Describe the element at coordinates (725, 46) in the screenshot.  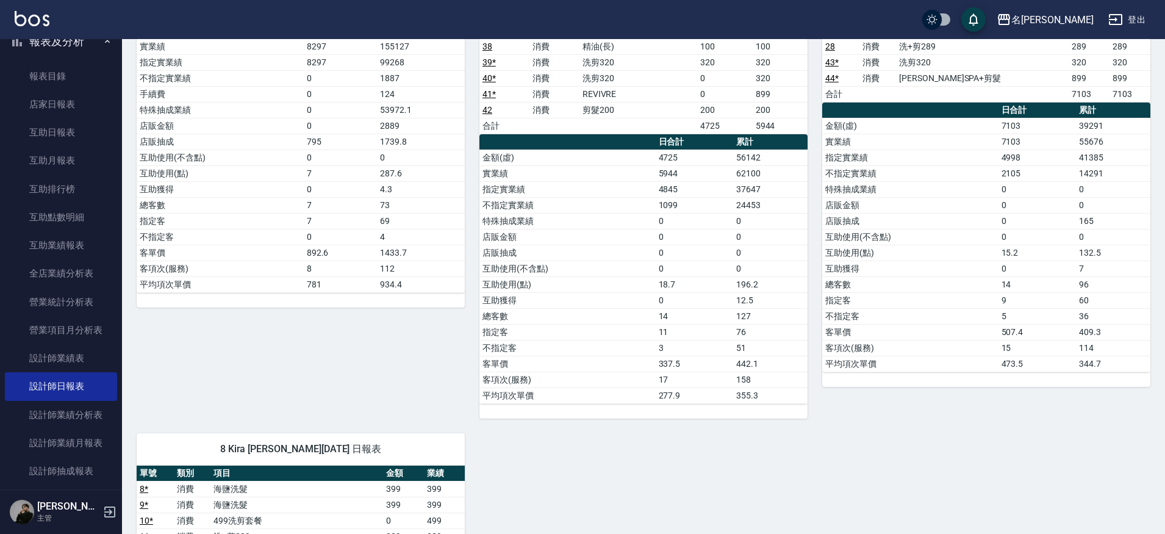
I see `td: 100` at that location.